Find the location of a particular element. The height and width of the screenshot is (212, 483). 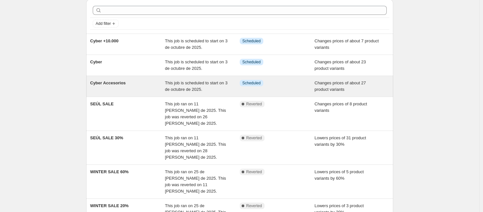

span: Cyber Accesorios is located at coordinates (108, 83).